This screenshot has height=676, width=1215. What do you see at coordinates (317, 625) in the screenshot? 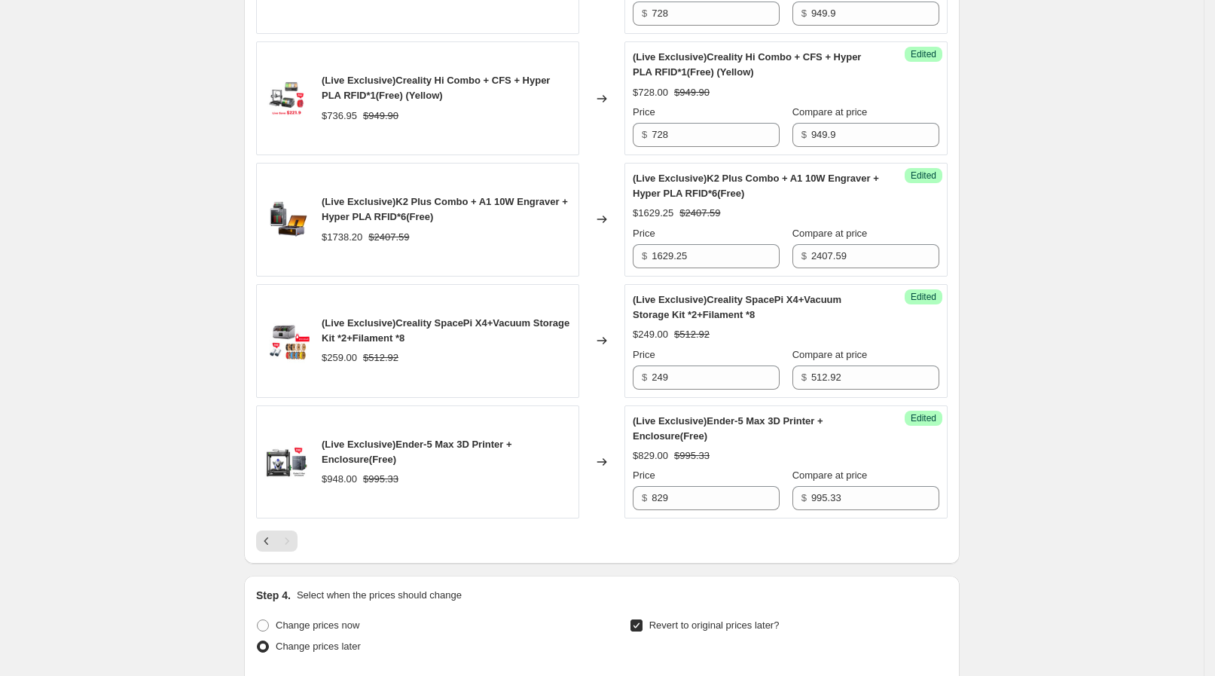
I see `span: Change prices now` at bounding box center [317, 625].